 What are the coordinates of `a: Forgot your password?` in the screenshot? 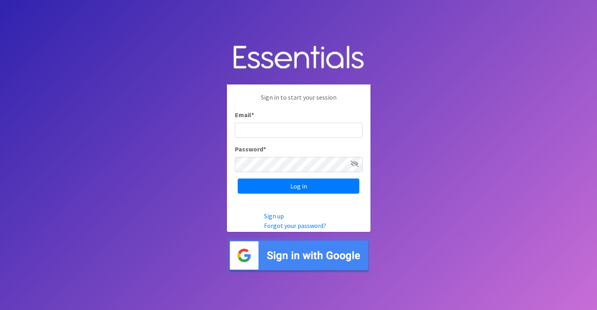 It's located at (295, 226).